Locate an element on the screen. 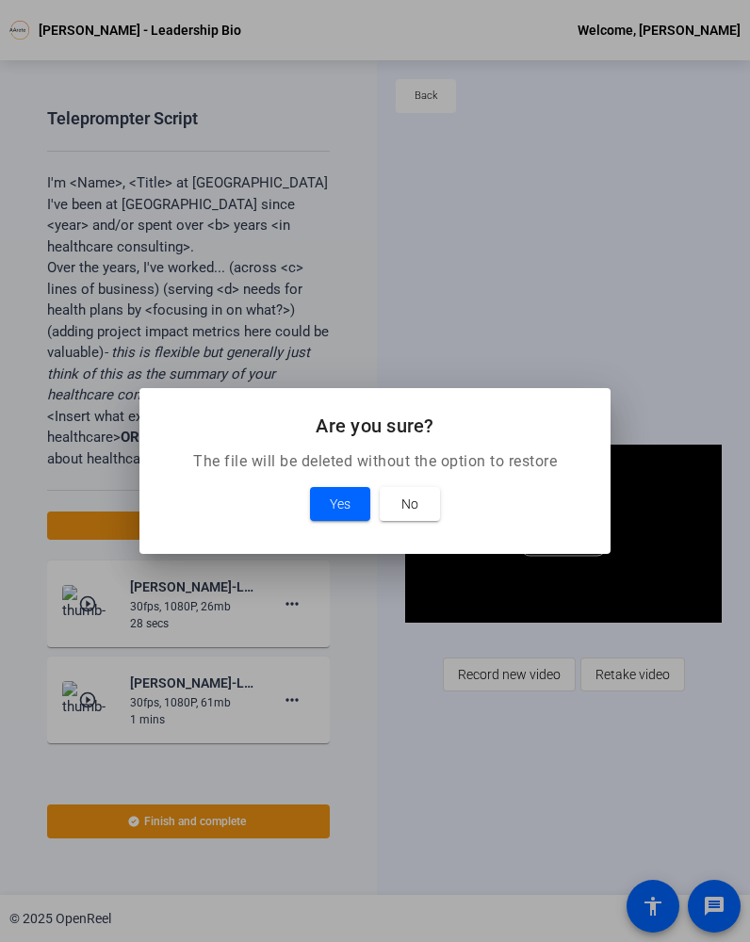 The width and height of the screenshot is (750, 942). span: No is located at coordinates (410, 504).